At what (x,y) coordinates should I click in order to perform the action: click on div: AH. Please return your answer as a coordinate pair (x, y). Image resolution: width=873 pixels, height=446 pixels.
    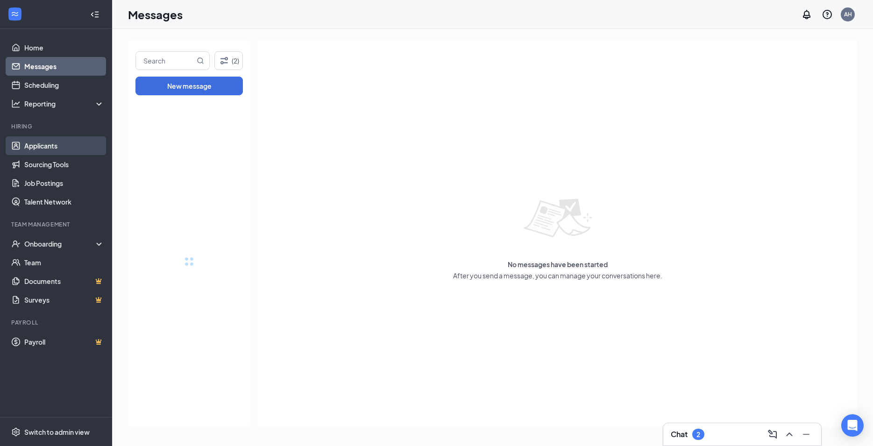
    Looking at the image, I should click on (848, 14).